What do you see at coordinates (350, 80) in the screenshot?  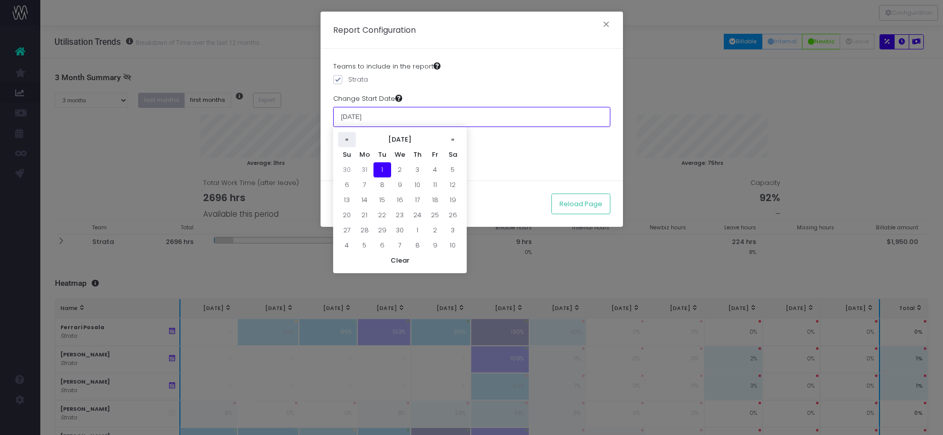 I see `label: Strata` at bounding box center [350, 80].